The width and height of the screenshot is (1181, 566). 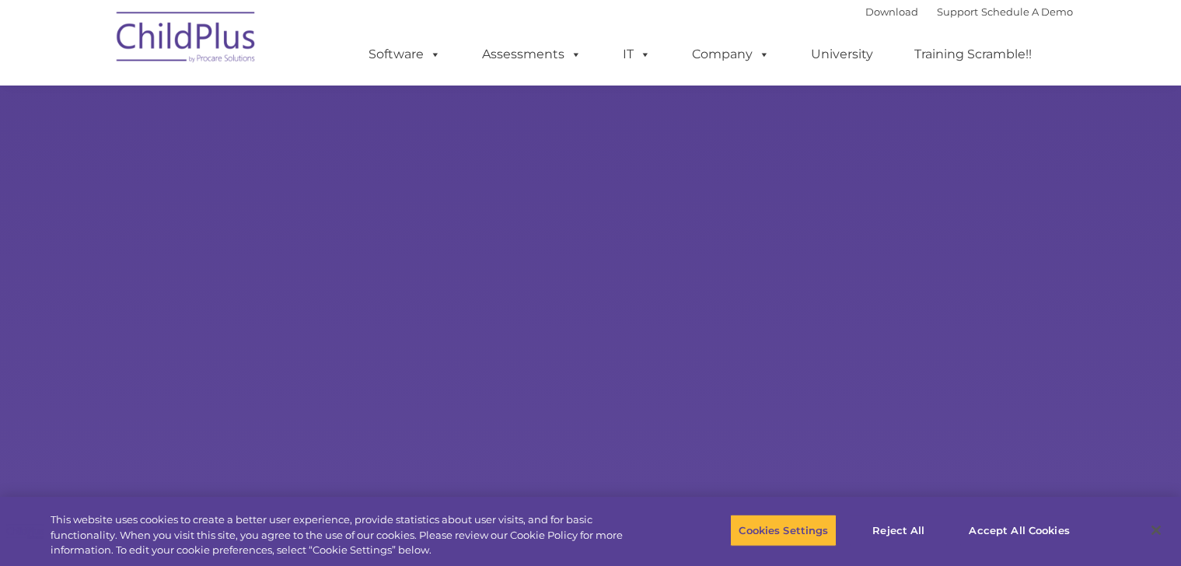 I want to click on a: Support, so click(x=957, y=12).